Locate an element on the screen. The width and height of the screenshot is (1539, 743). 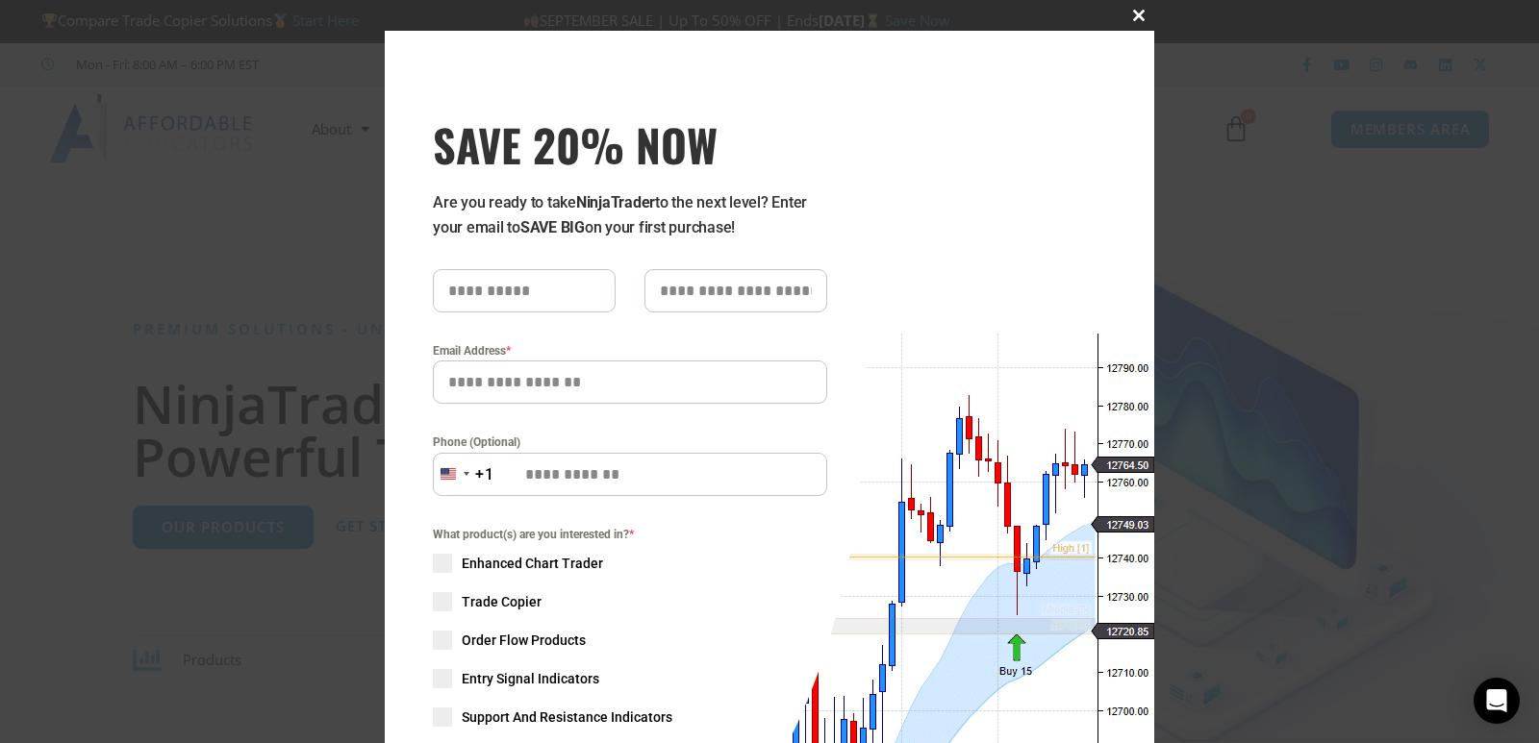
span: Trade Copier is located at coordinates (501, 602).